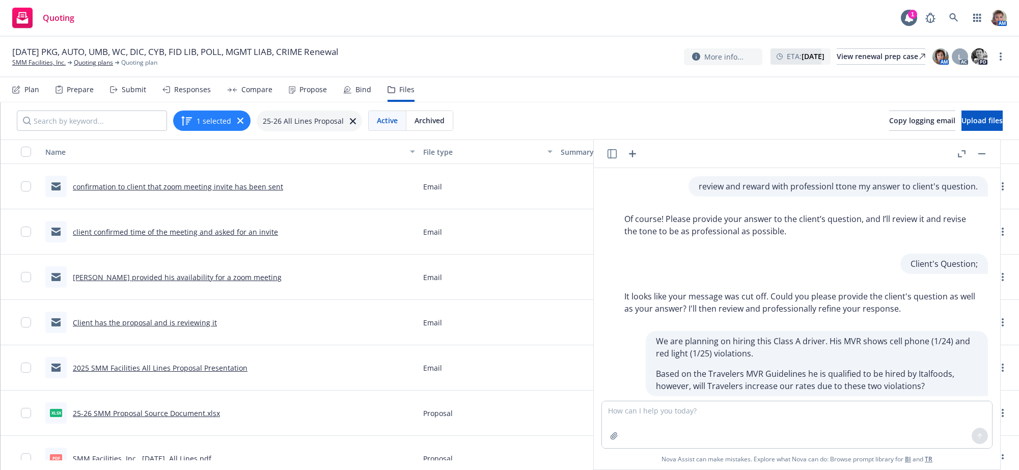 This screenshot has width=1019, height=470. Describe the element at coordinates (175, 232) in the screenshot. I see `a: client confirmed time of the meeting and asked for an invite` at that location.